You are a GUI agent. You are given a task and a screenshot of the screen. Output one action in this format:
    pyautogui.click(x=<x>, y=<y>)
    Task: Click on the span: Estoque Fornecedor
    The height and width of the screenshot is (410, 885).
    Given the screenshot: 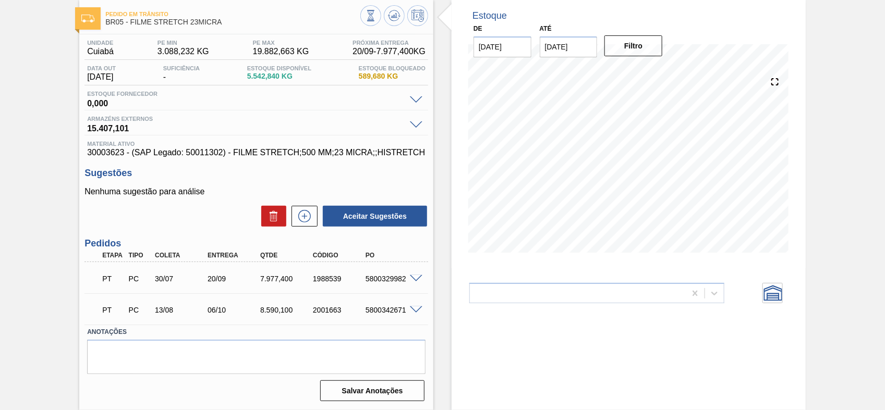 What is the action you would take?
    pyautogui.click(x=246, y=94)
    